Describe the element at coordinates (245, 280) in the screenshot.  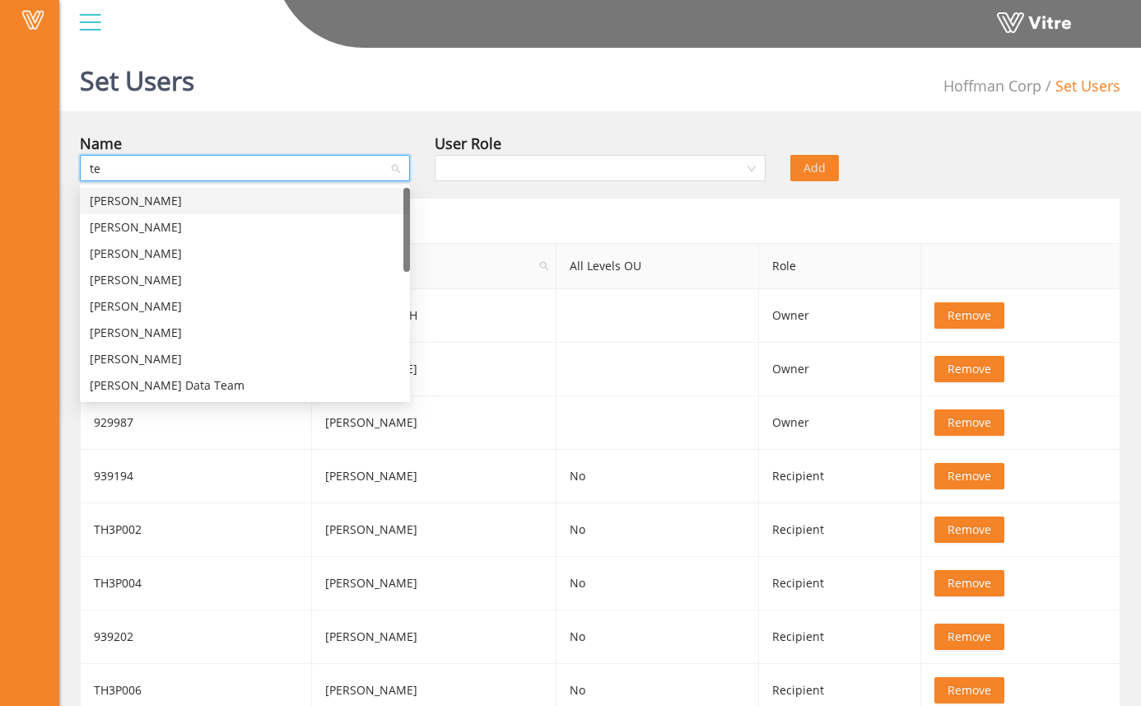
I see `div: Benito Cervantes` at that location.